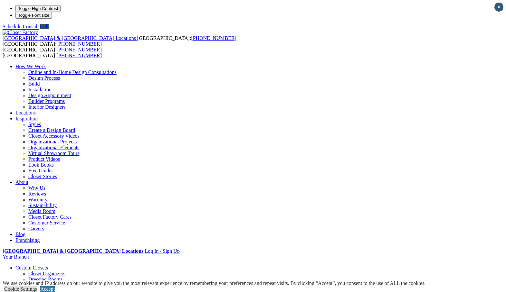  What do you see at coordinates (214, 284) in the screenshot?
I see `div: We use cookies and IP address on our website to give you the most relevant experience by remember...` at bounding box center [214, 284].